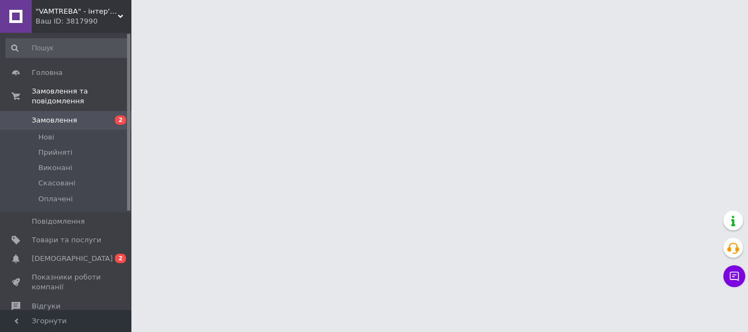 The image size is (748, 332). Describe the element at coordinates (55, 199) in the screenshot. I see `span: Оплачені` at that location.